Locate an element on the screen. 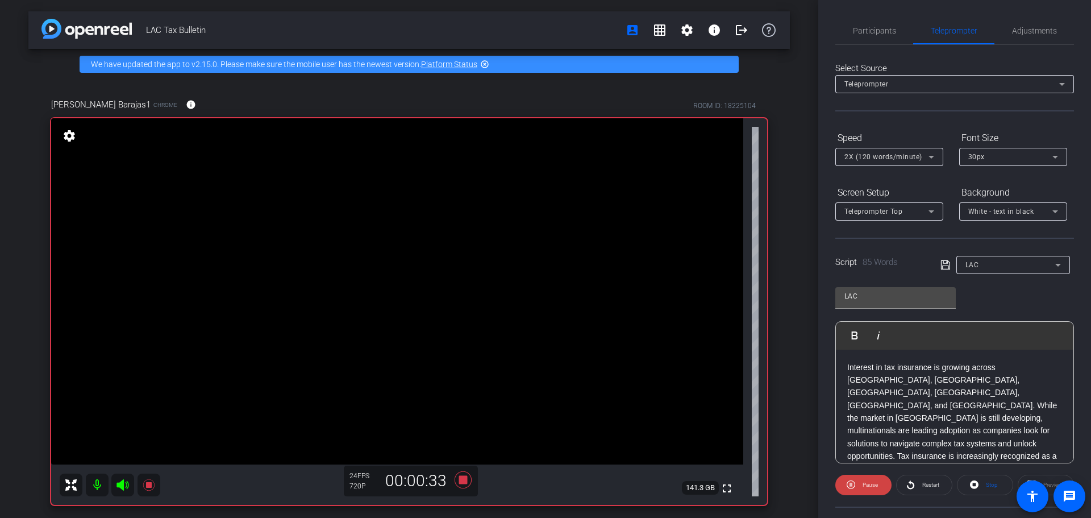 This screenshot has height=518, width=1091. div: Font Size is located at coordinates (1013, 138).